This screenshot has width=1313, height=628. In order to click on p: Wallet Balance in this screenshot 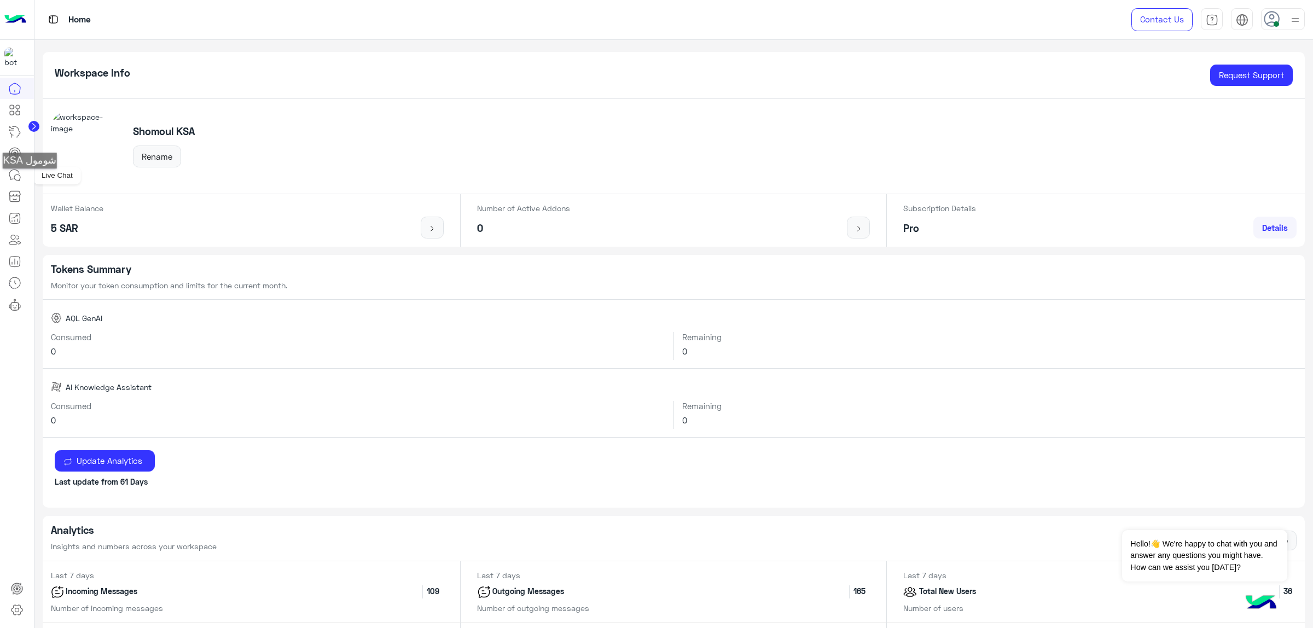, I will do `click(77, 208)`.